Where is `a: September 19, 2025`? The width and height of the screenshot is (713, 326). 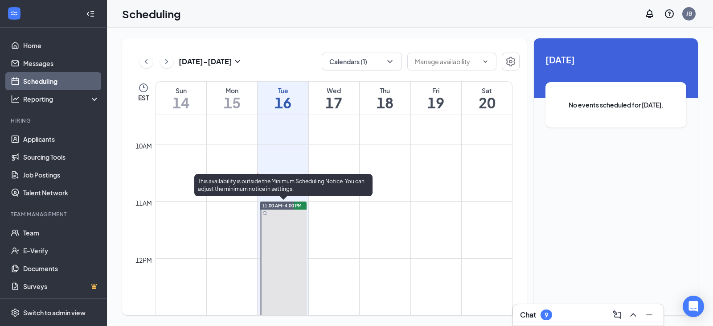
a: September 19, 2025 is located at coordinates (436, 98).